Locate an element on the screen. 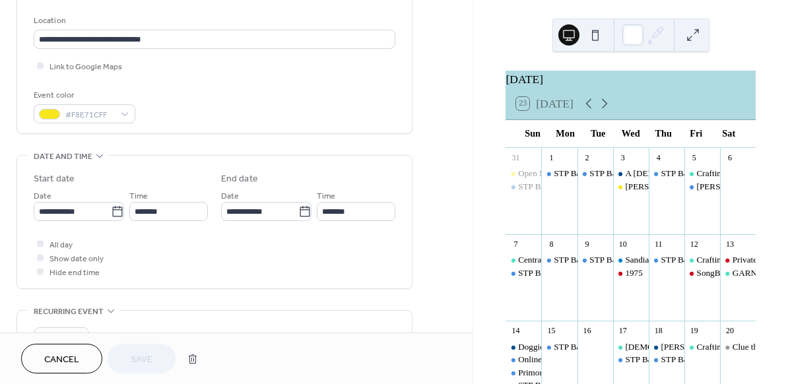 Image resolution: width=788 pixels, height=384 pixels. div: 3 is located at coordinates (622, 157).